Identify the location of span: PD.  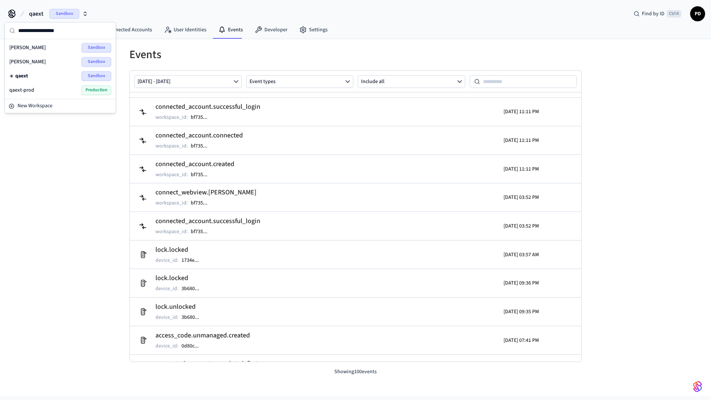
(698, 14).